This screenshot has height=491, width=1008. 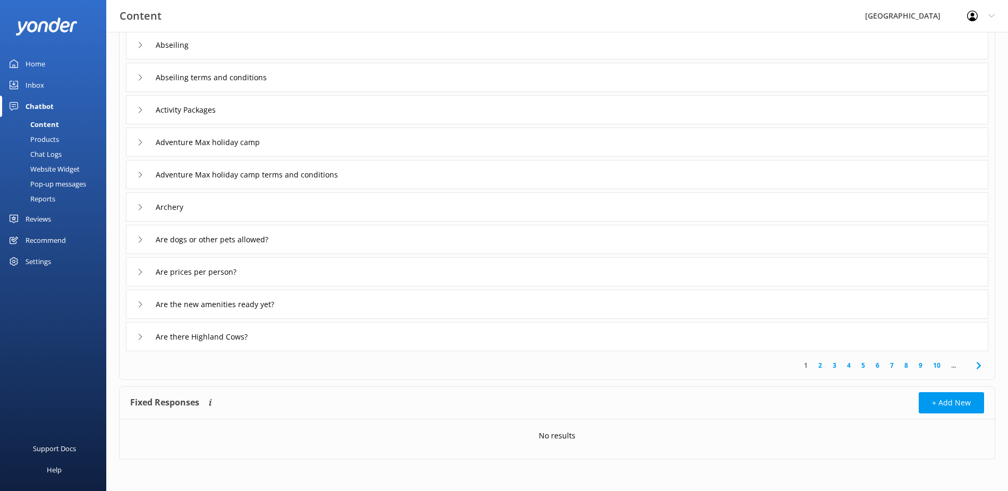 I want to click on h4: Fixed Responses, so click(x=165, y=403).